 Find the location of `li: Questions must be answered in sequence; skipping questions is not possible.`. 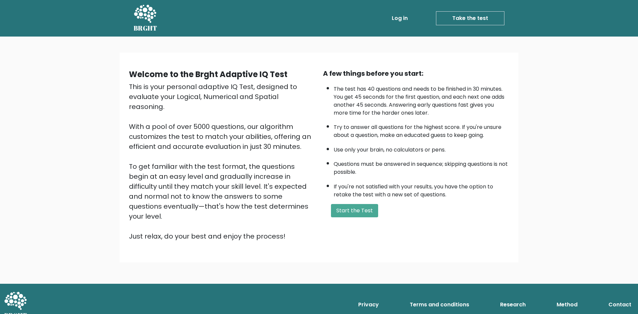

li: Questions must be answered in sequence; skipping questions is not possible. is located at coordinates (421, 166).